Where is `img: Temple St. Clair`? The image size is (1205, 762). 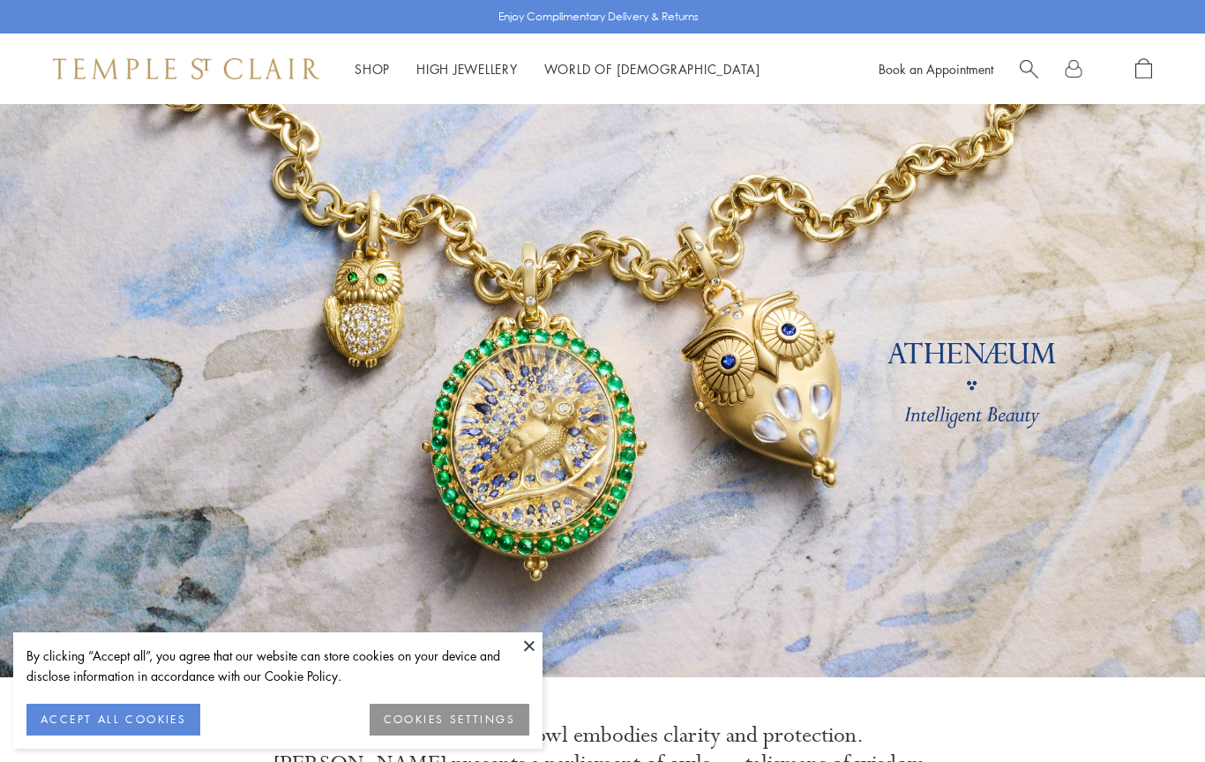
img: Temple St. Clair is located at coordinates (186, 69).